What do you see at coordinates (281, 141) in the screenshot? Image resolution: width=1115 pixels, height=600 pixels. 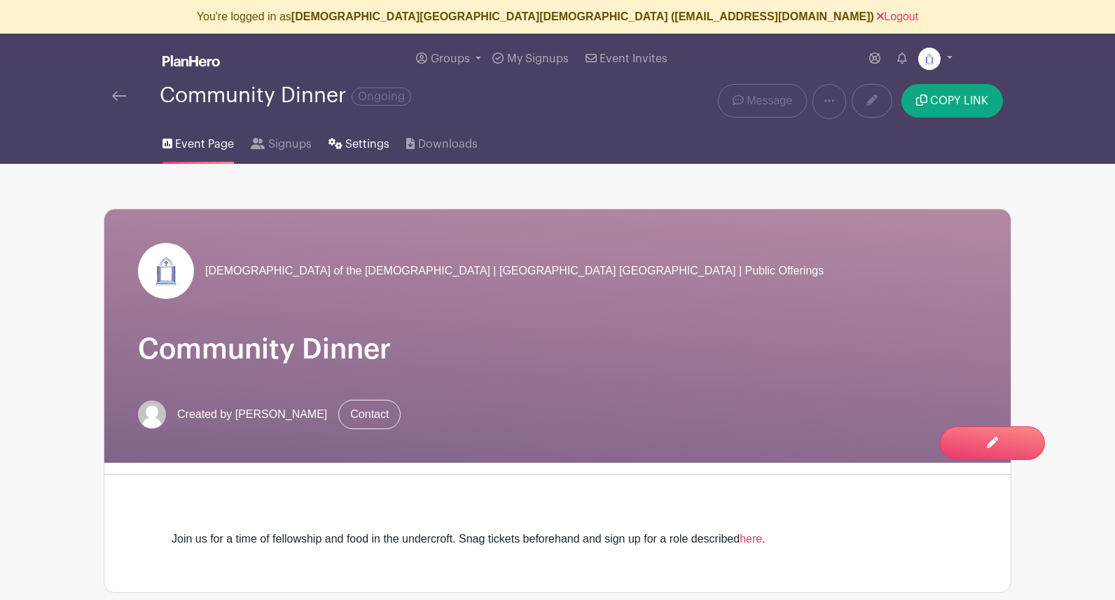 I see `a: Signups` at bounding box center [281, 141].